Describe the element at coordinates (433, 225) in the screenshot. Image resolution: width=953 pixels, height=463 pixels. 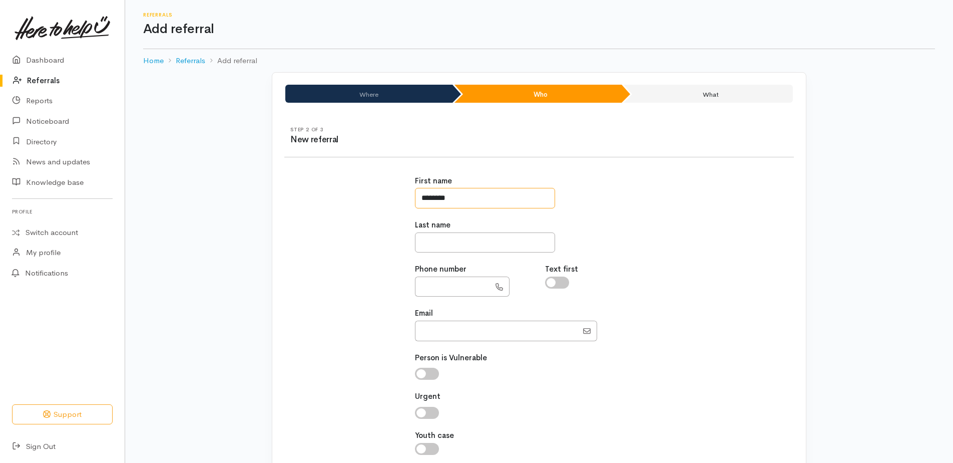
I see `label: Last name` at that location.